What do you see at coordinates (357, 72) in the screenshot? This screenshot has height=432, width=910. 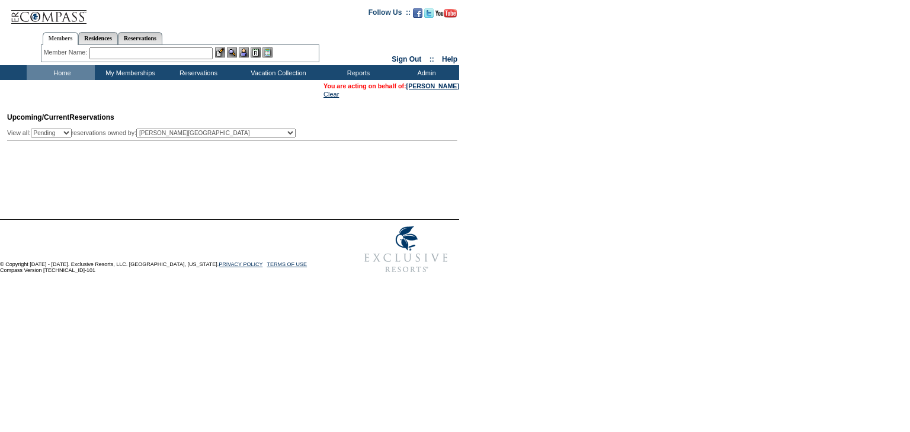 I see `td: Reports` at bounding box center [357, 72].